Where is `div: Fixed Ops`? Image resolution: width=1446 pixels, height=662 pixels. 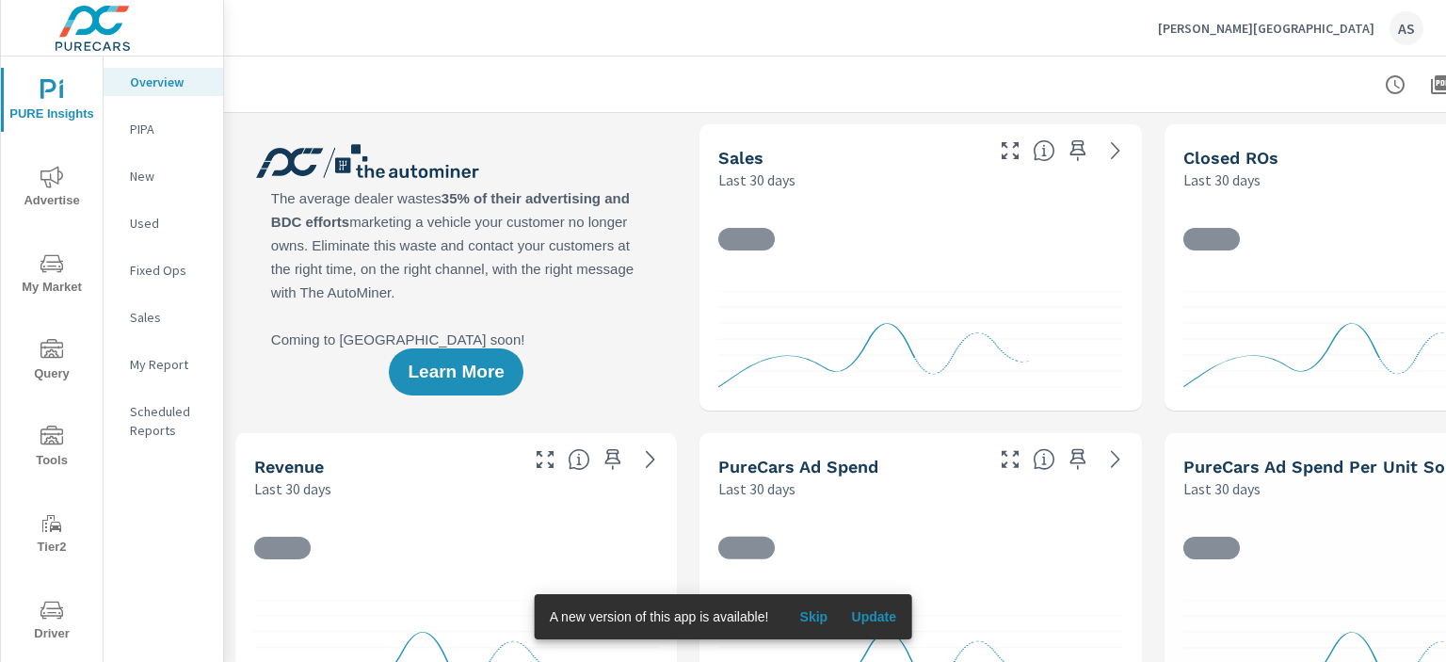 div: Fixed Ops is located at coordinates (163, 270).